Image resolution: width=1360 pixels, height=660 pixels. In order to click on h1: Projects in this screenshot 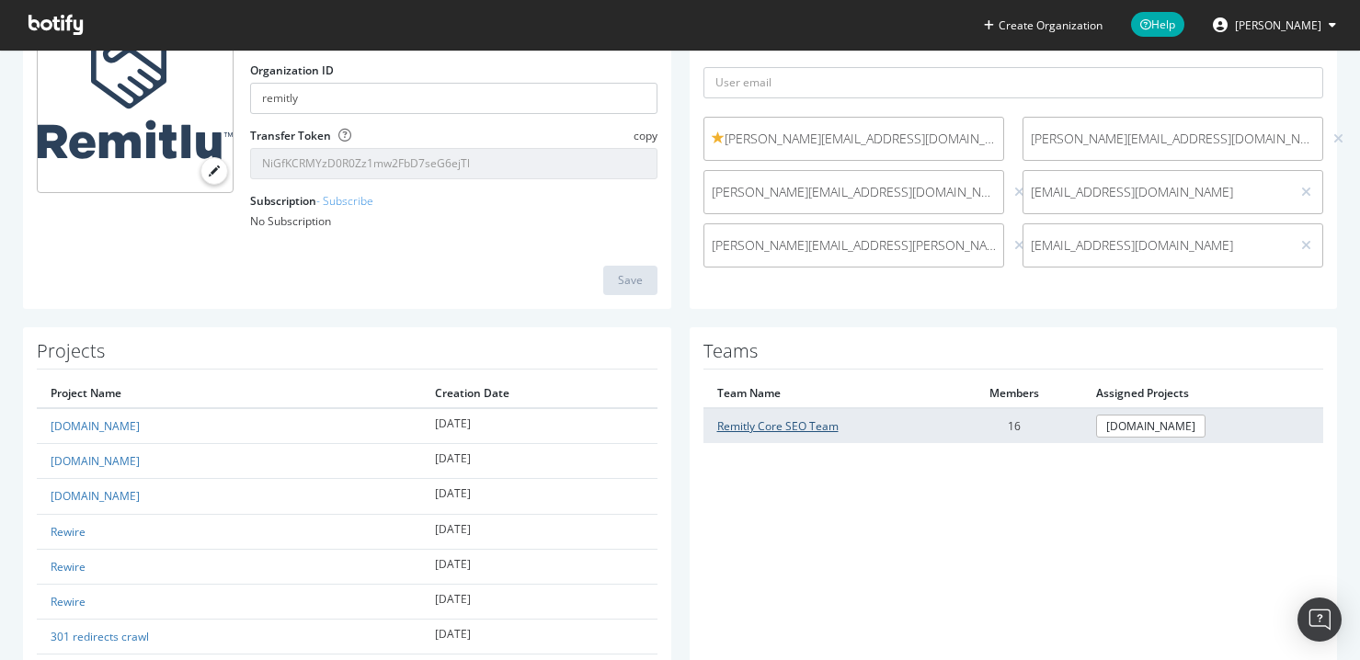, I will do `click(347, 355)`.